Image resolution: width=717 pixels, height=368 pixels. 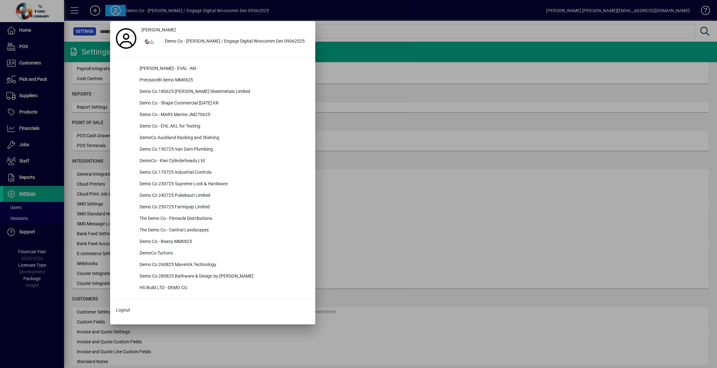 What do you see at coordinates (213, 184) in the screenshot?
I see `button: Demo Co 230725 Supreme Lock & Hardware` at bounding box center [213, 184].